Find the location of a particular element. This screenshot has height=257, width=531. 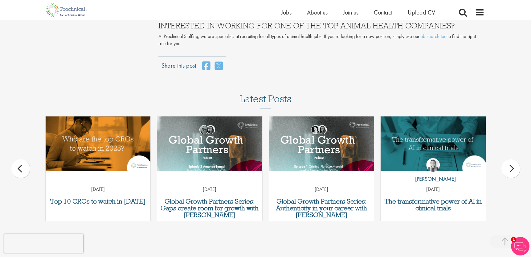

span: Join us is located at coordinates (351, 12).